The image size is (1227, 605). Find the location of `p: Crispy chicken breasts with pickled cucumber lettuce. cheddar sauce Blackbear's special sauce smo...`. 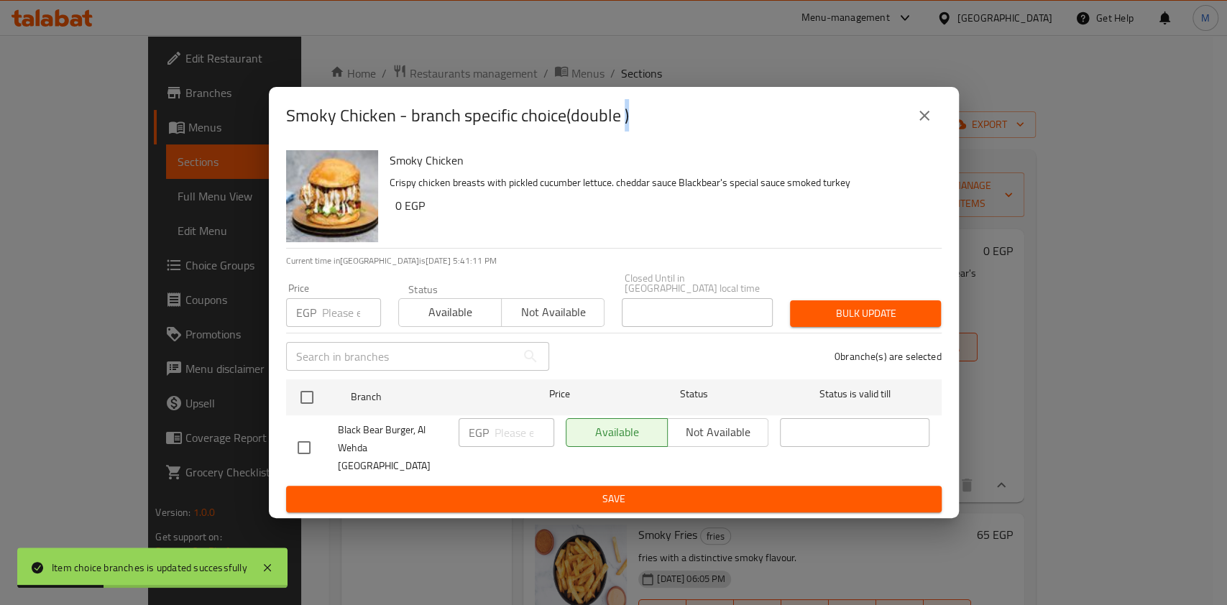

p: Crispy chicken breasts with pickled cucumber lettuce. cheddar sauce Blackbear's special sauce smo... is located at coordinates (660, 183).